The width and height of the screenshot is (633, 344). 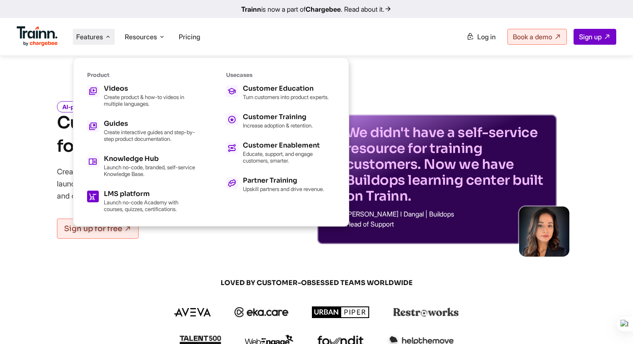 What do you see at coordinates (251, 9) in the screenshot?
I see `b: Trainn` at bounding box center [251, 9].